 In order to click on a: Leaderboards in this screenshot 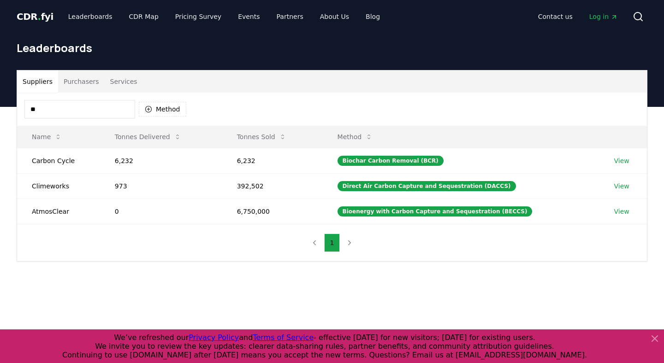, I will do `click(90, 17)`.